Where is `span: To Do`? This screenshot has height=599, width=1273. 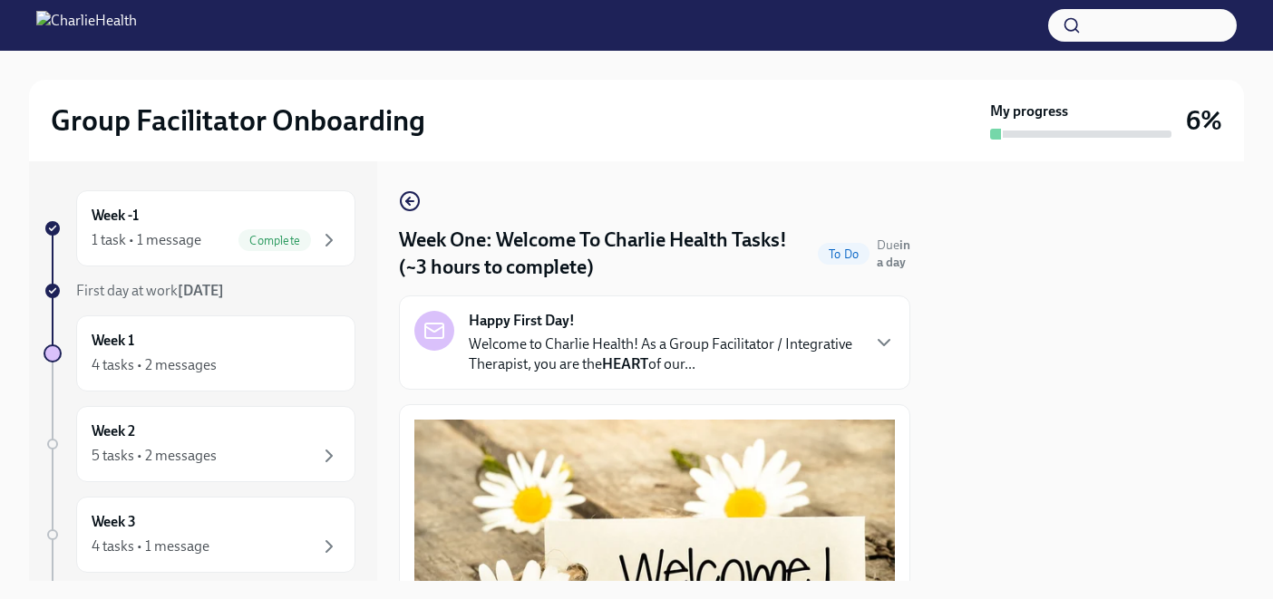 span: To Do is located at coordinates (843, 254).